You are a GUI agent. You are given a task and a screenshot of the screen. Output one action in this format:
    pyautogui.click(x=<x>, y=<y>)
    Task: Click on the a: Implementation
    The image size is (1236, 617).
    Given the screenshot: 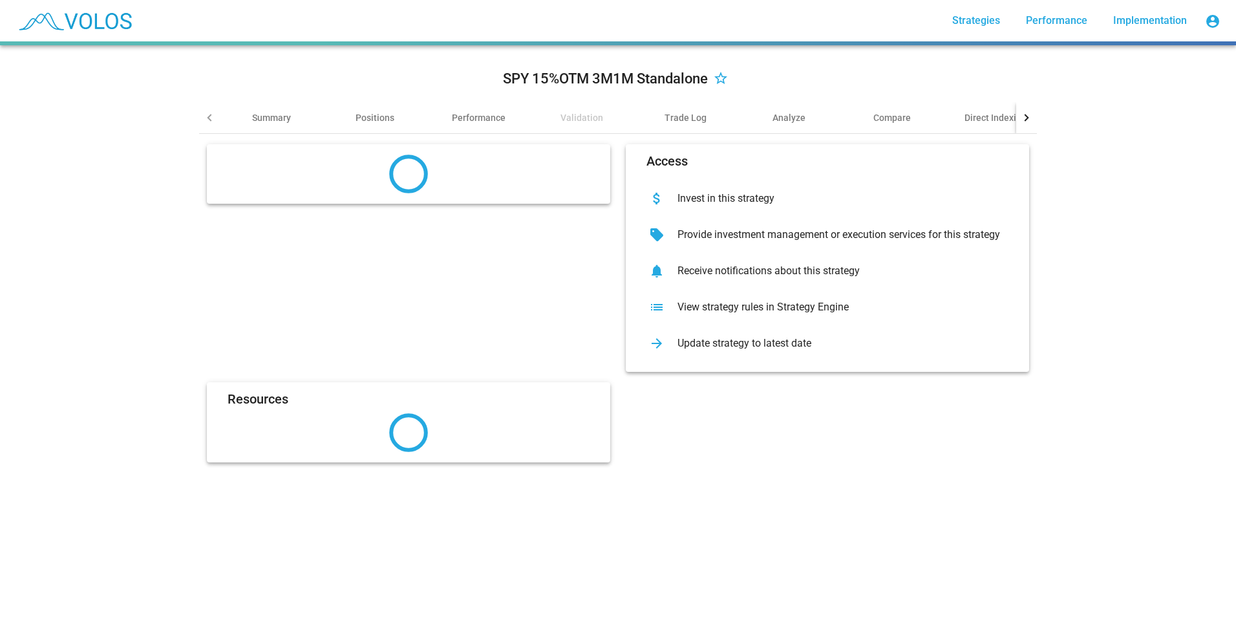 What is the action you would take?
    pyautogui.click(x=1150, y=21)
    